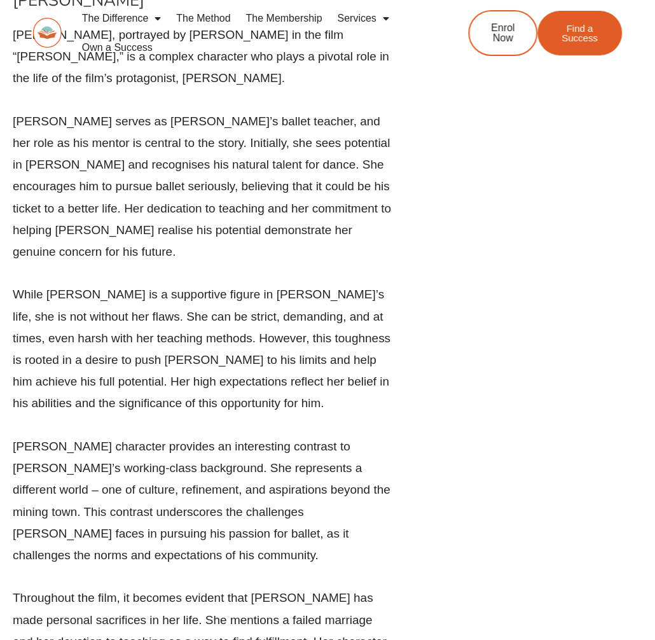  What do you see at coordinates (284, 18) in the screenshot?
I see `a: The Membership` at bounding box center [284, 18].